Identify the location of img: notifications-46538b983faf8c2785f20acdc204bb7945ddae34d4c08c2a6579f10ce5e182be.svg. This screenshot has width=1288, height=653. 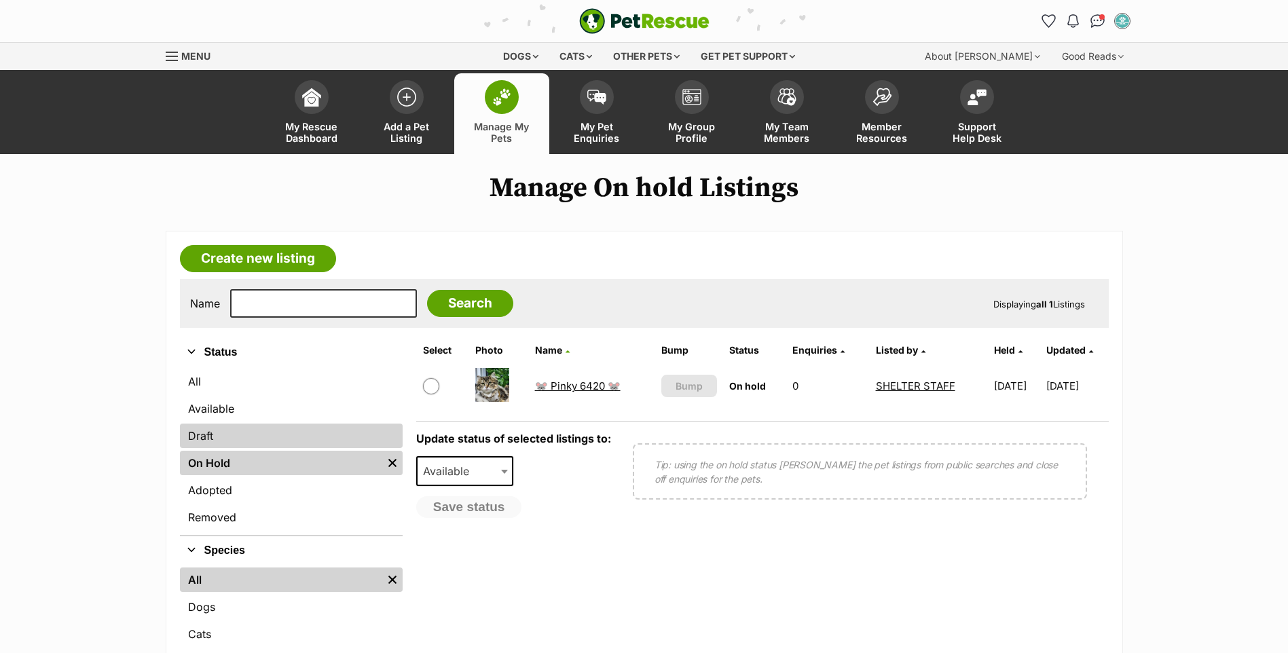
(1073, 21).